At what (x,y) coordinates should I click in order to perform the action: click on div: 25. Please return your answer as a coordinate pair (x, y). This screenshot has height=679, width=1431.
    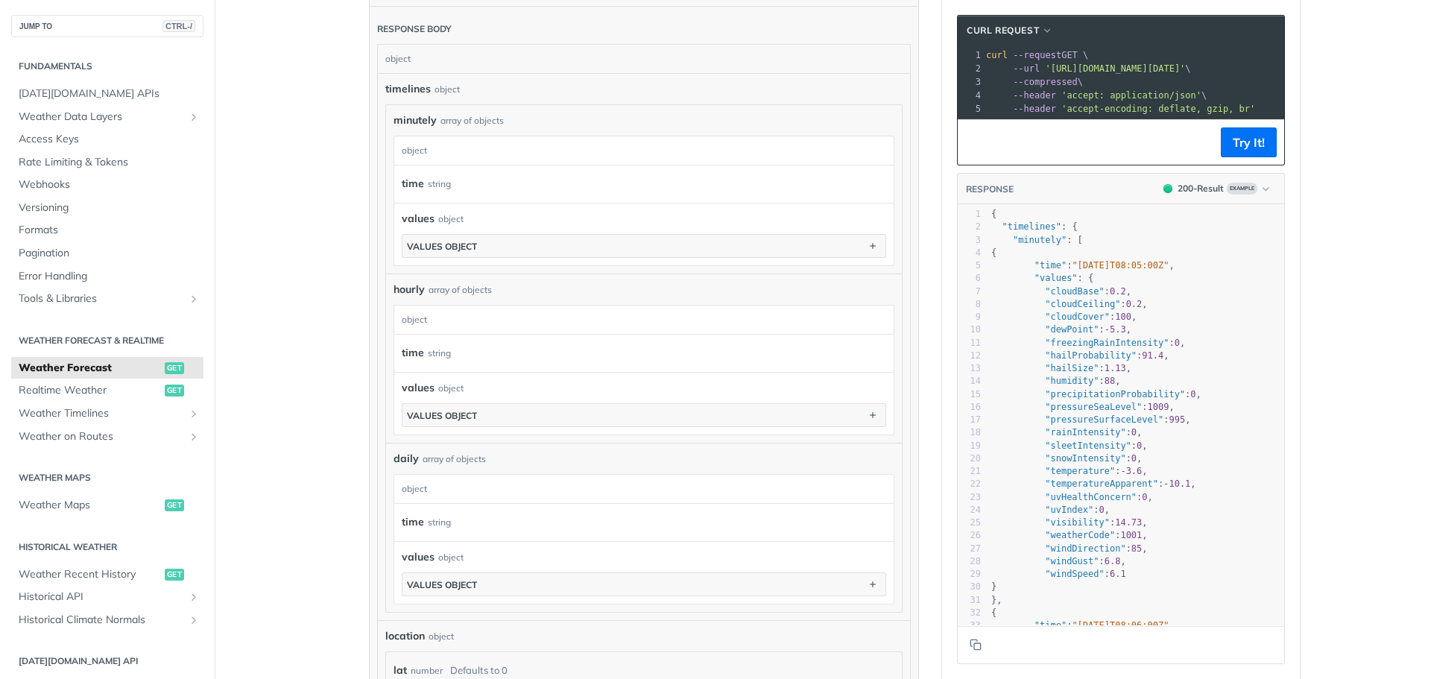
    Looking at the image, I should click on (969, 523).